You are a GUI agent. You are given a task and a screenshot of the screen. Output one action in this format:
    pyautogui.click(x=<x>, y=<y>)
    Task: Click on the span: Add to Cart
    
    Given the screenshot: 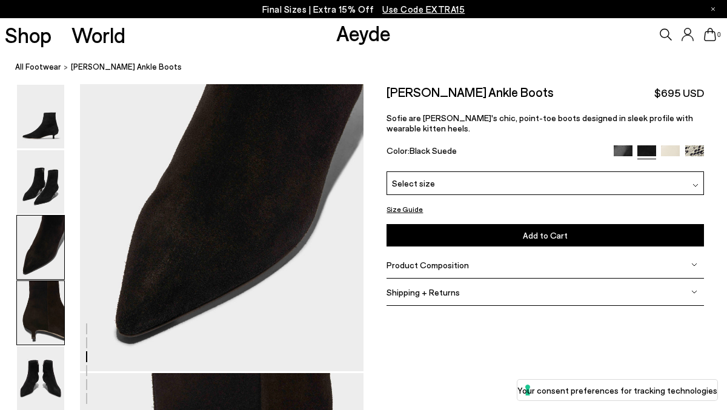 What is the action you would take?
    pyautogui.click(x=545, y=235)
    